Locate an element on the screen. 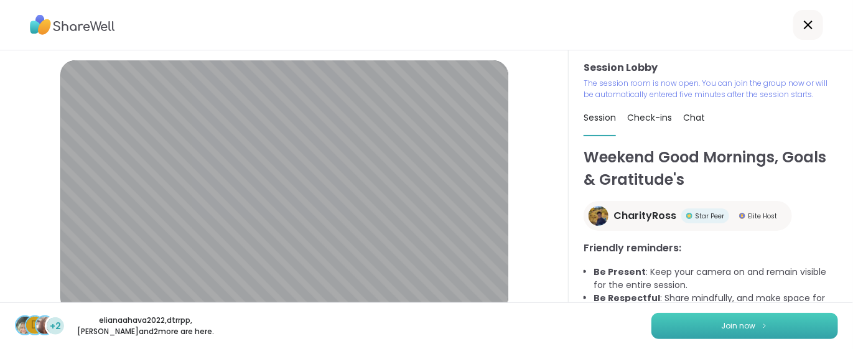  span: Elite Host is located at coordinates (762, 216).